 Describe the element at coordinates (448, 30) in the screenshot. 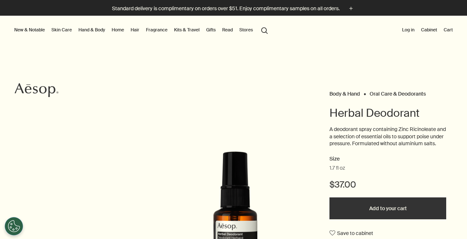

I see `button: Cart` at that location.